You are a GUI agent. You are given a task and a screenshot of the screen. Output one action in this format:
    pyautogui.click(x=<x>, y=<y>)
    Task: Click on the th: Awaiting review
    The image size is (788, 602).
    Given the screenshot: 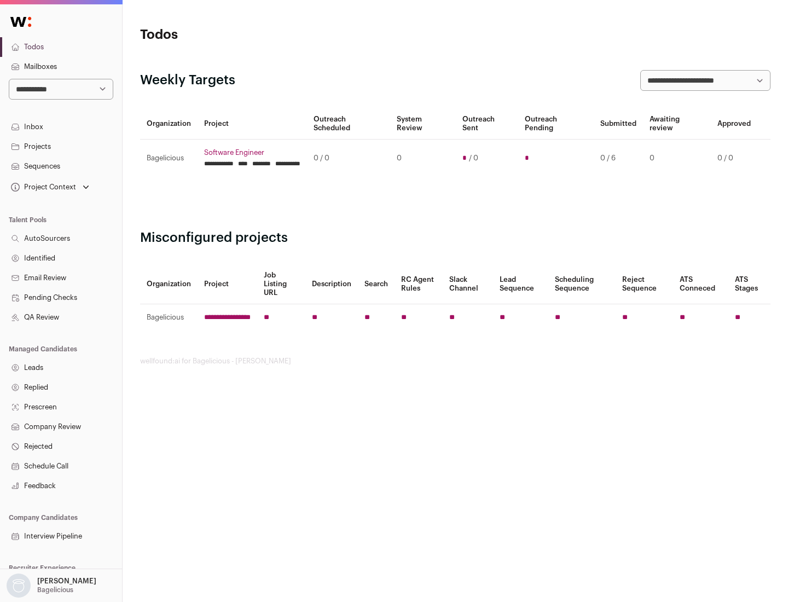 What is the action you would take?
    pyautogui.click(x=677, y=124)
    